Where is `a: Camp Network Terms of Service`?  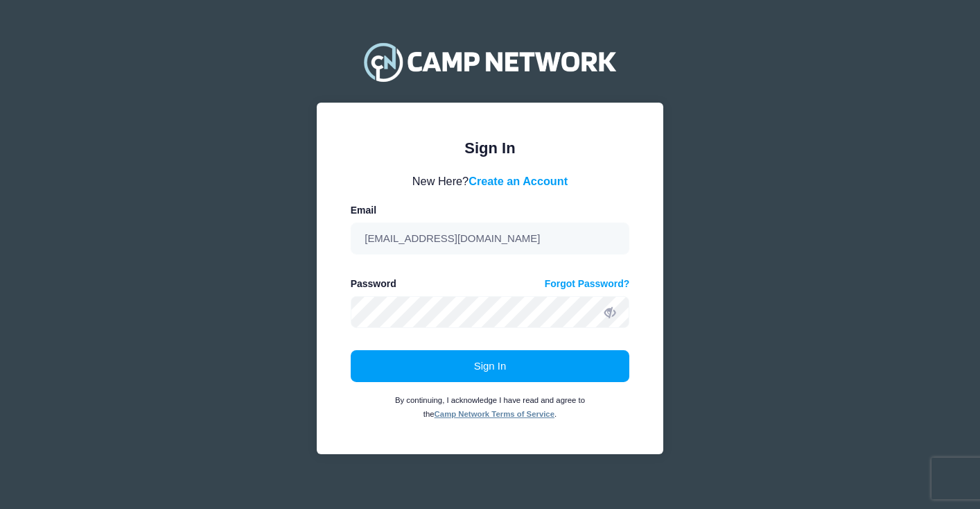 a: Camp Network Terms of Service is located at coordinates (494, 414).